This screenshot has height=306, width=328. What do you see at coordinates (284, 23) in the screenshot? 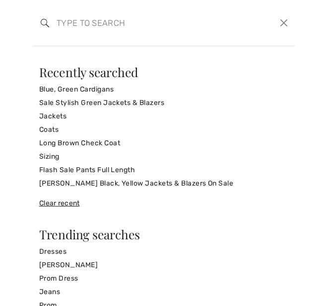
I see `button: Close` at bounding box center [284, 23].